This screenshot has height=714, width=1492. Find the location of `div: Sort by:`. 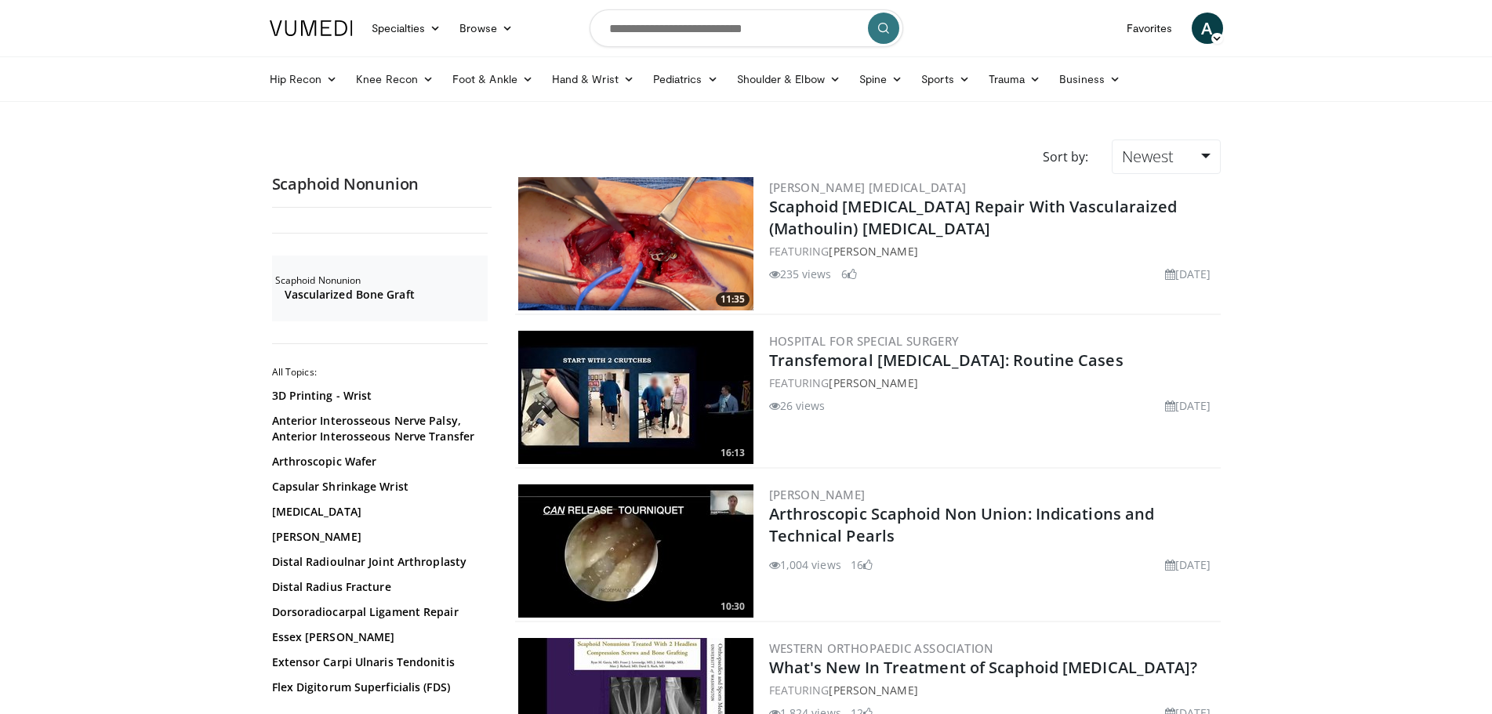

div: Sort by: is located at coordinates (1066, 157).